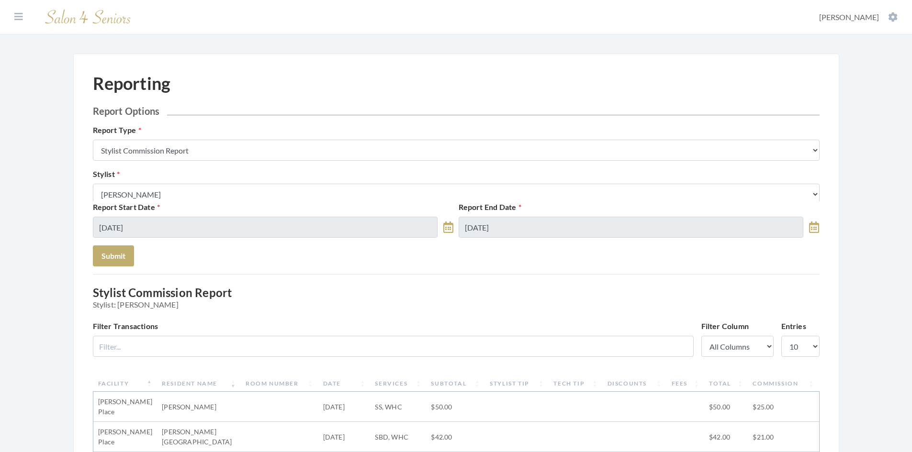 This screenshot has width=912, height=452. What do you see at coordinates (726, 384) in the screenshot?
I see `th: Total: activate to sort column ascending` at bounding box center [726, 384].